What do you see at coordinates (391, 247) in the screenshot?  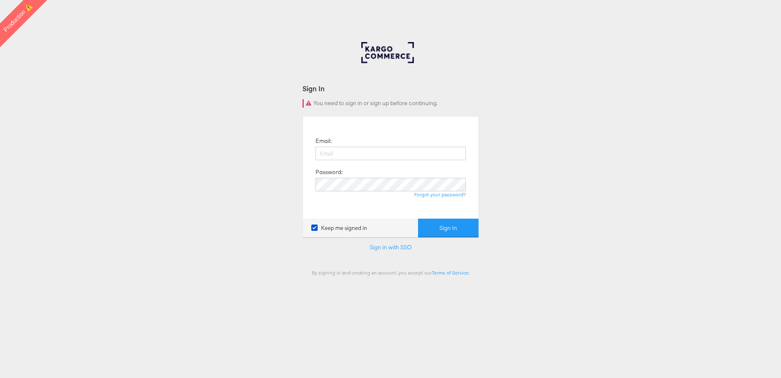 I see `a: Sign in with SSO` at bounding box center [391, 247].